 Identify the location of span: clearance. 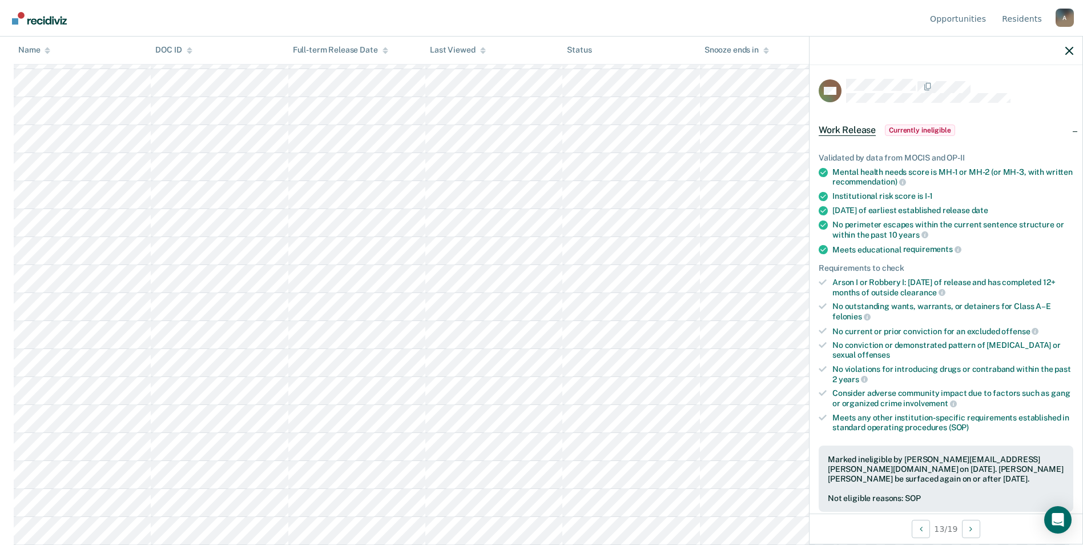
(923, 292).